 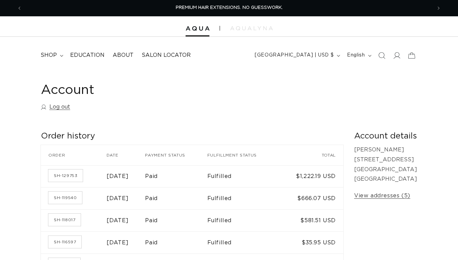 I want to click on th: Total, so click(x=312, y=155).